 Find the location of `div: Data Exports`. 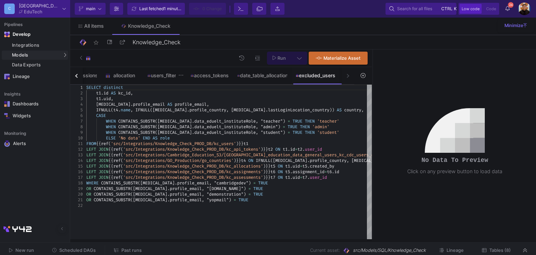

div: Data Exports is located at coordinates (39, 65).